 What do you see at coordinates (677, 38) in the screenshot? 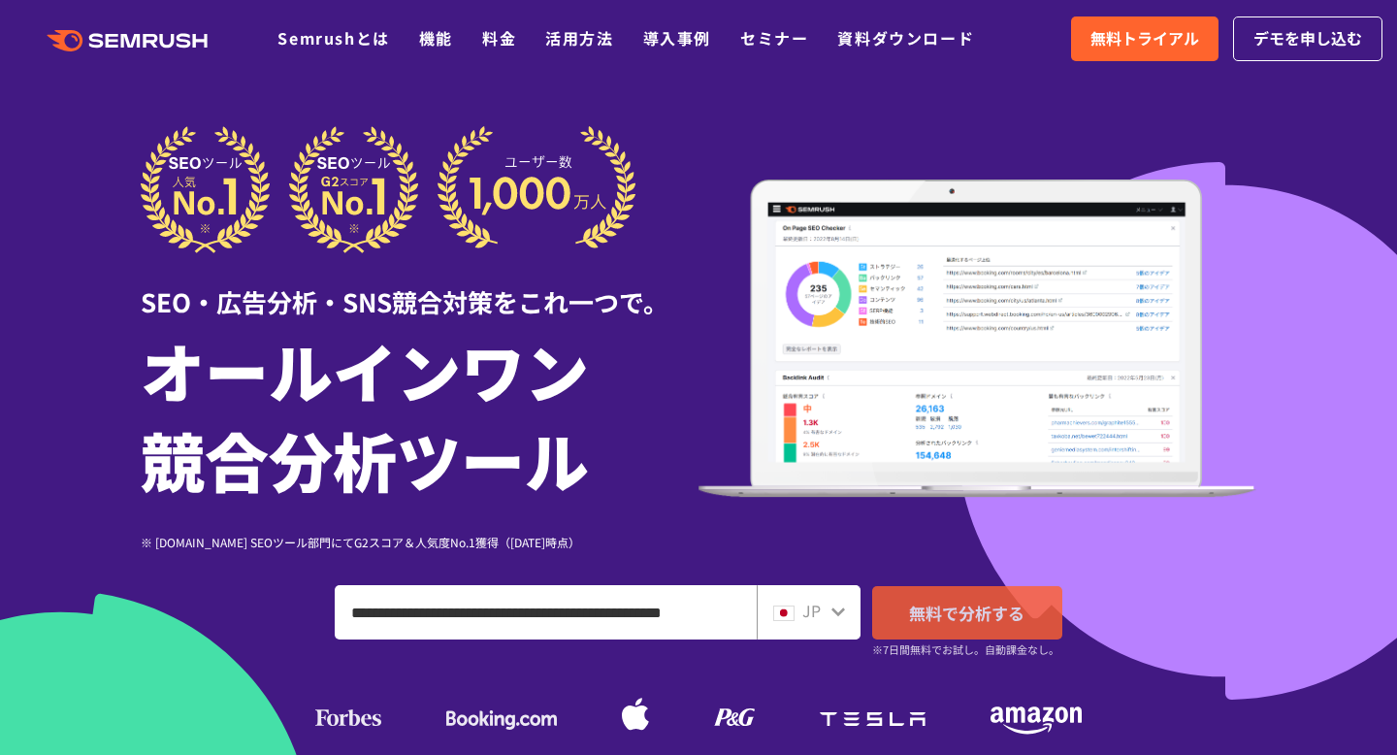
I see `a: 導入事例` at bounding box center [677, 38].